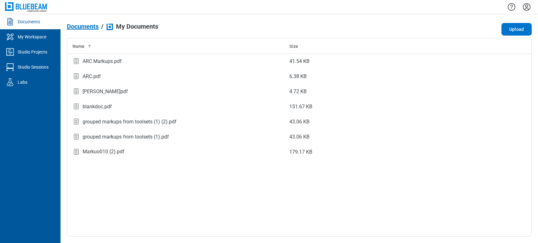  I want to click on div: Name, so click(176, 46).